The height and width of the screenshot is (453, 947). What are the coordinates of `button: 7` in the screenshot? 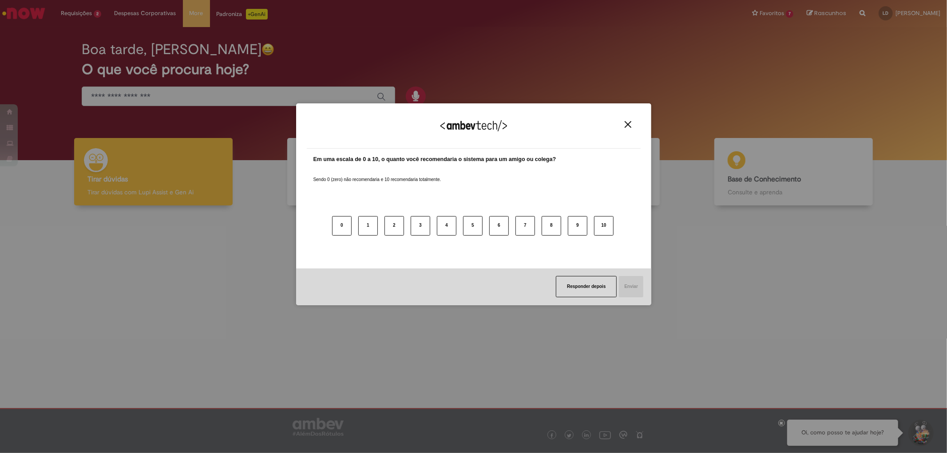 It's located at (525, 226).